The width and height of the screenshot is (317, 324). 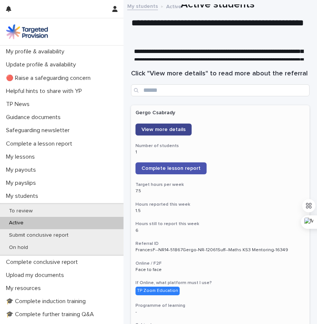 What do you see at coordinates (171, 169) in the screenshot?
I see `a: Complete lesson report` at bounding box center [171, 169].